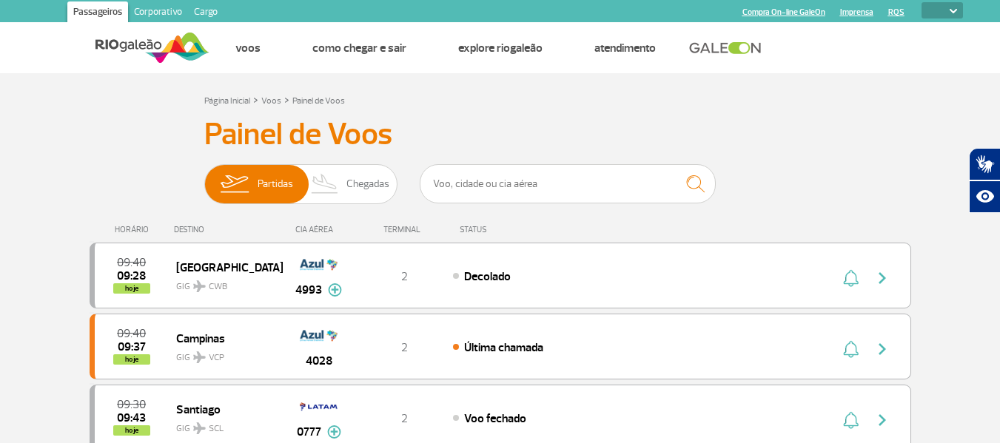 The width and height of the screenshot is (1000, 443). Describe the element at coordinates (404, 229) in the screenshot. I see `div: TERMINAL` at that location.